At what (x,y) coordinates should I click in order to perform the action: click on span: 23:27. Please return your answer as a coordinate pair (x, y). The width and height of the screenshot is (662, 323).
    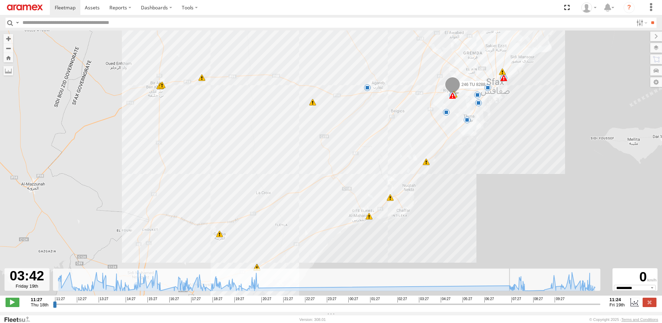
    Looking at the image, I should click on (332, 300).